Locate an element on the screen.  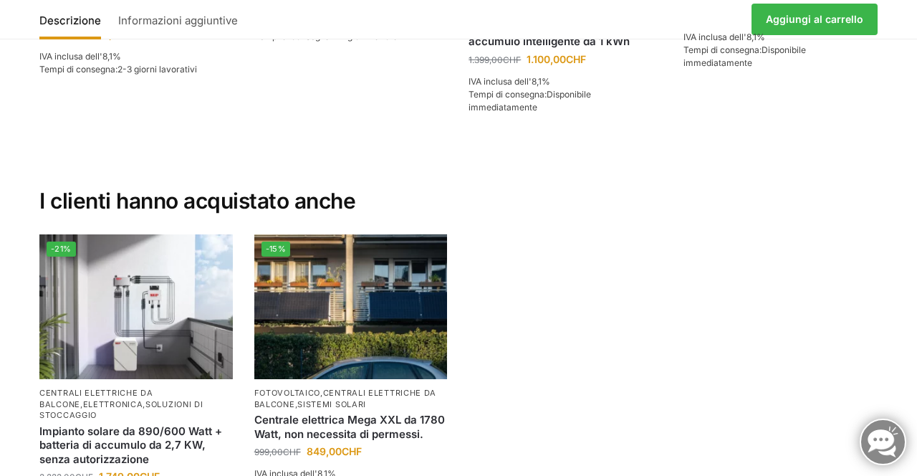
img: Centrale elettrica plug-in con accumulo da 2,7 kWh is located at coordinates (136, 307).